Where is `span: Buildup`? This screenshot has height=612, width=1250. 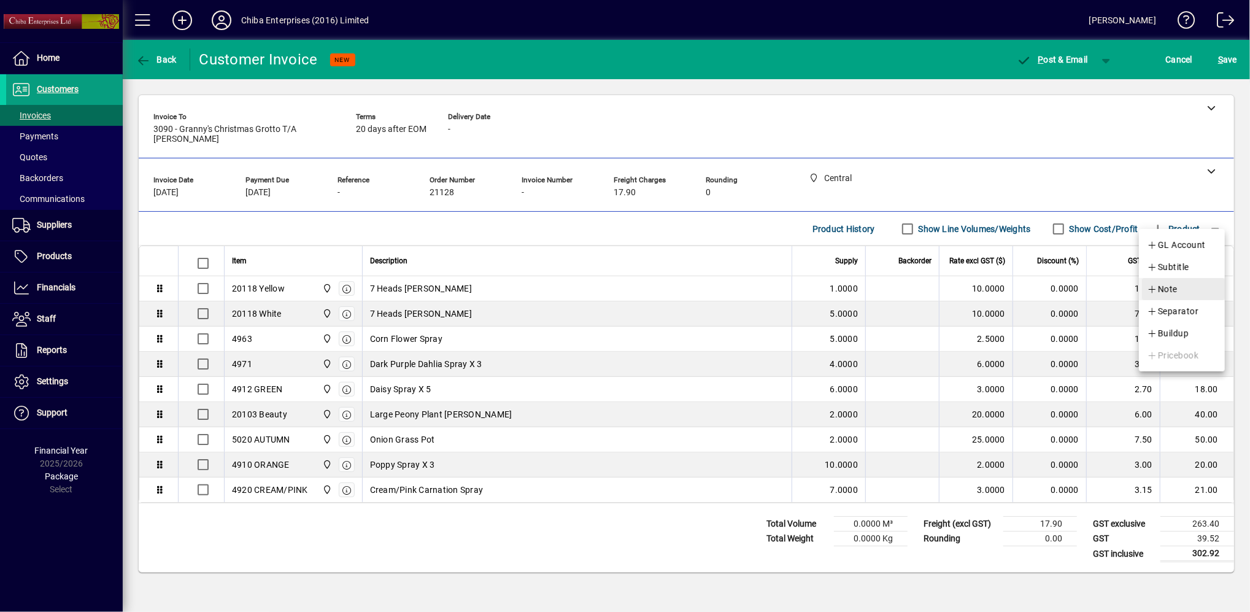 span: Buildup is located at coordinates (1168, 333).